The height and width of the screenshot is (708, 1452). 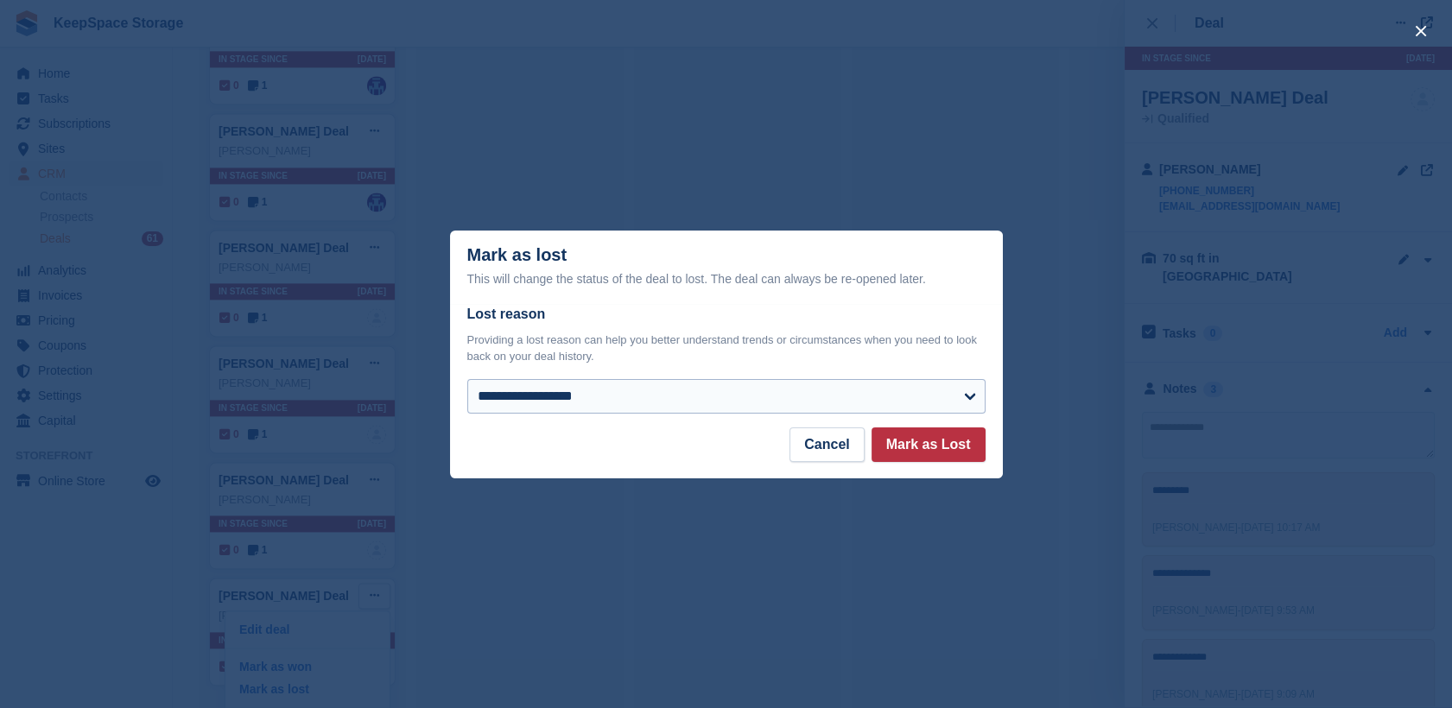 What do you see at coordinates (827, 445) in the screenshot?
I see `button: Cancel` at bounding box center [827, 445].